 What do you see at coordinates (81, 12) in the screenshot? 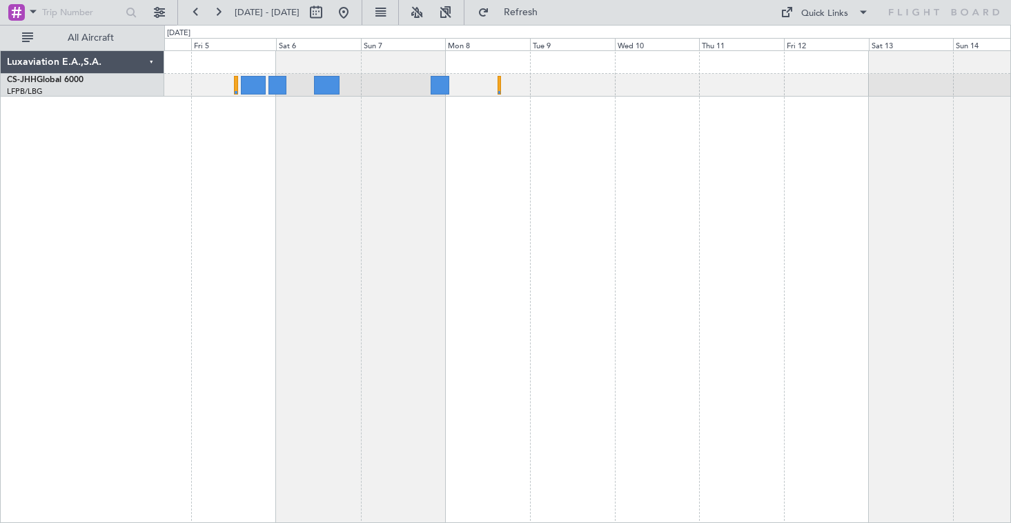
I see `input: Trip Number` at bounding box center [81, 12].